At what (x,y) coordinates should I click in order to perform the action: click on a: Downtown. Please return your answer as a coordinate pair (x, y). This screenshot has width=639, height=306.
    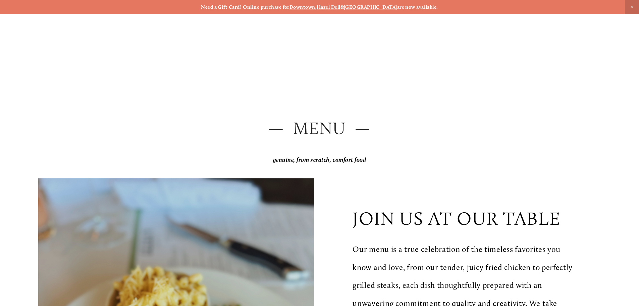
    Looking at the image, I should click on (302, 7).